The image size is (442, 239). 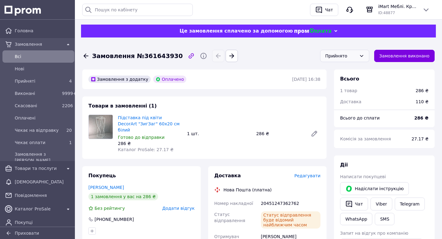 What do you see at coordinates (38, 209) in the screenshot?
I see `span: Каталог ProSale` at bounding box center [38, 209].